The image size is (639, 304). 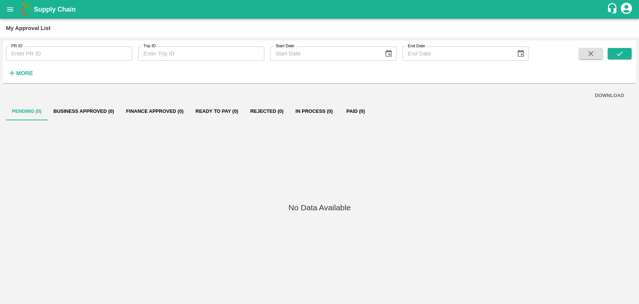 I want to click on h5: No Data Available, so click(x=320, y=208).